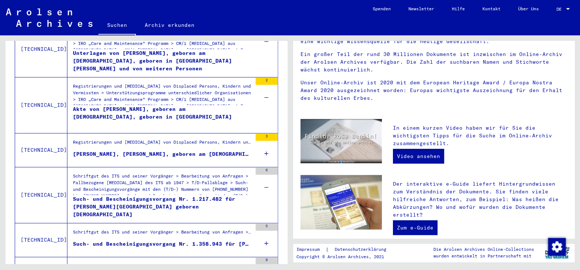  I want to click on a: Zum e-Guide, so click(415, 228).